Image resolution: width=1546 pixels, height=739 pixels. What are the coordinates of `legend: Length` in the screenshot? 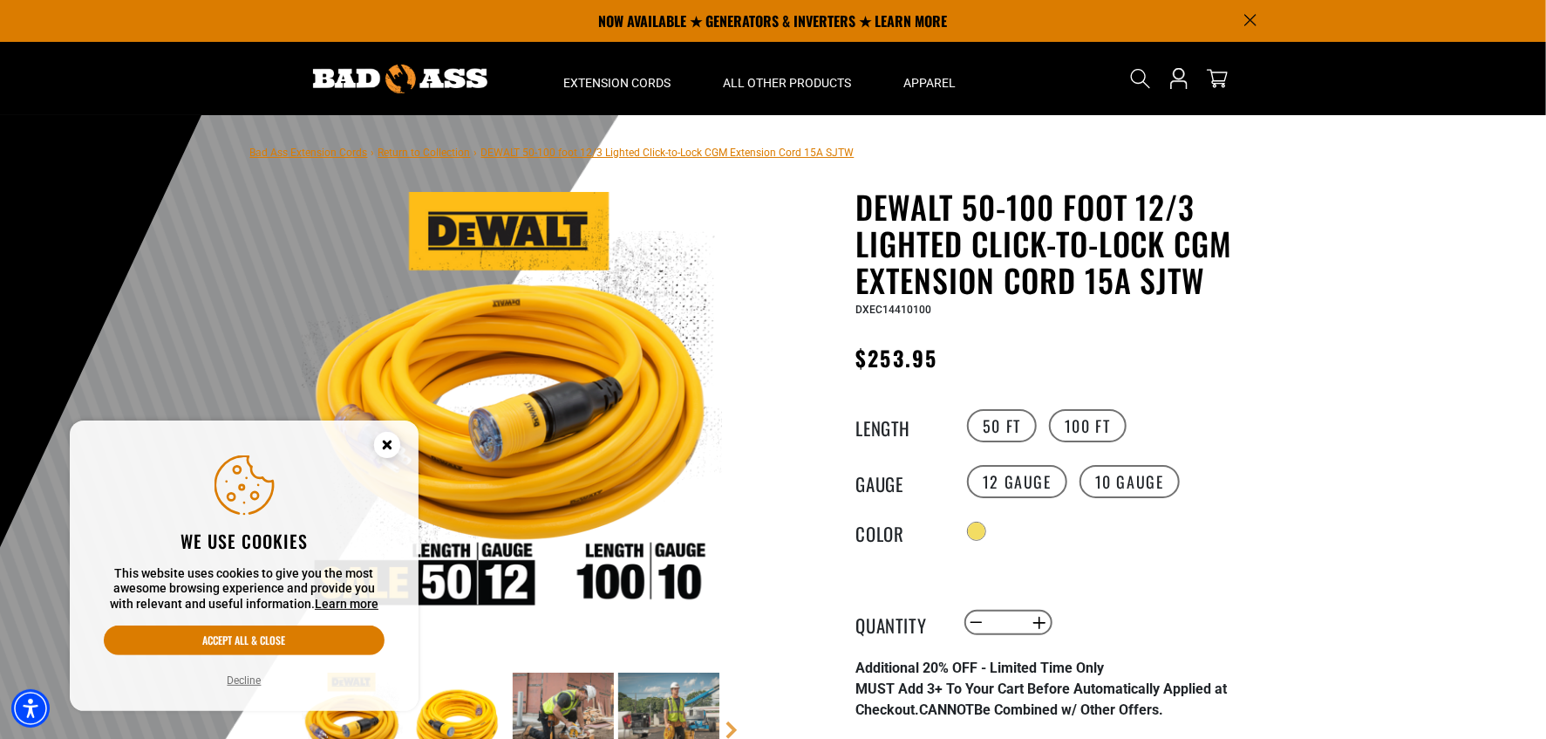 It's located at (900, 426).